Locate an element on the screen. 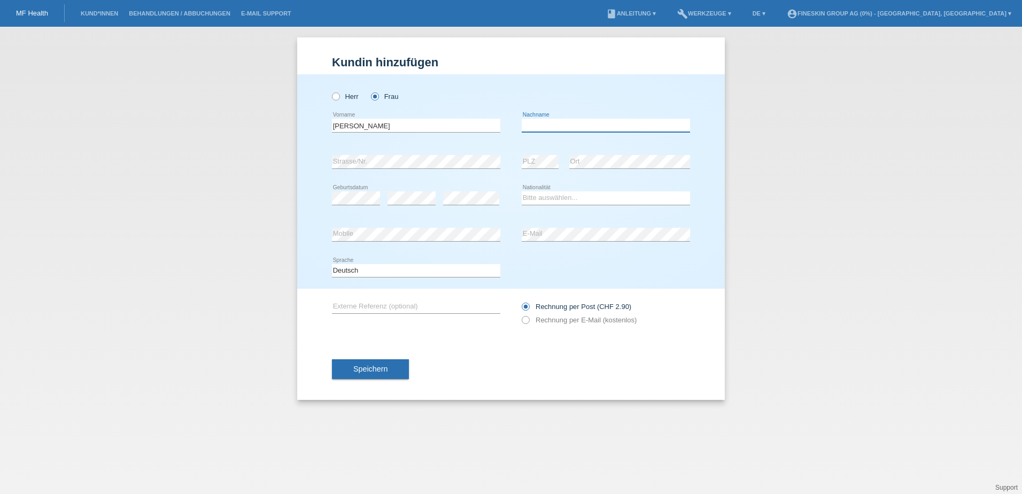 This screenshot has height=494, width=1022. input: Herr is located at coordinates (335, 96).